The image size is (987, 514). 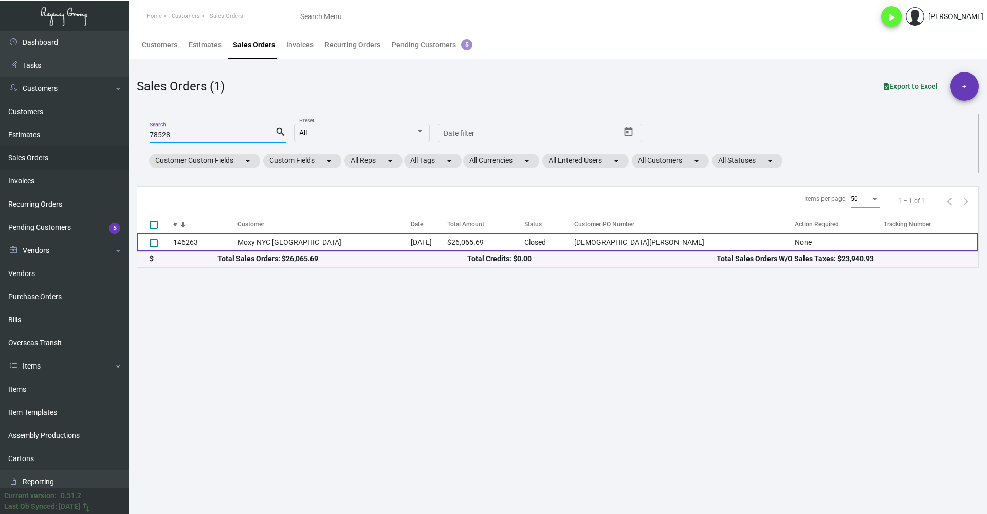 I want to click on mat-chip: All Currencies, so click(x=501, y=161).